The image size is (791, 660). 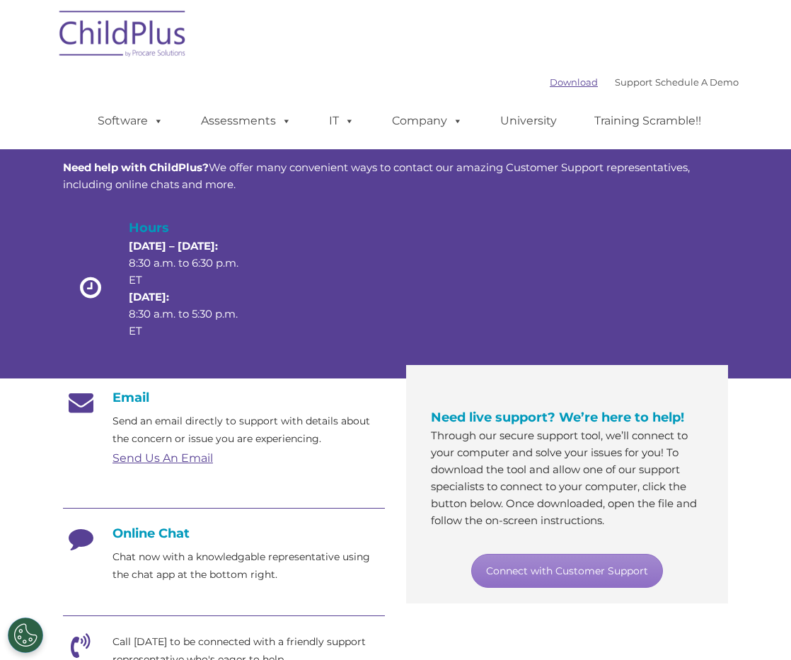 What do you see at coordinates (25, 635) in the screenshot?
I see `button: Cookies Settings` at bounding box center [25, 635].